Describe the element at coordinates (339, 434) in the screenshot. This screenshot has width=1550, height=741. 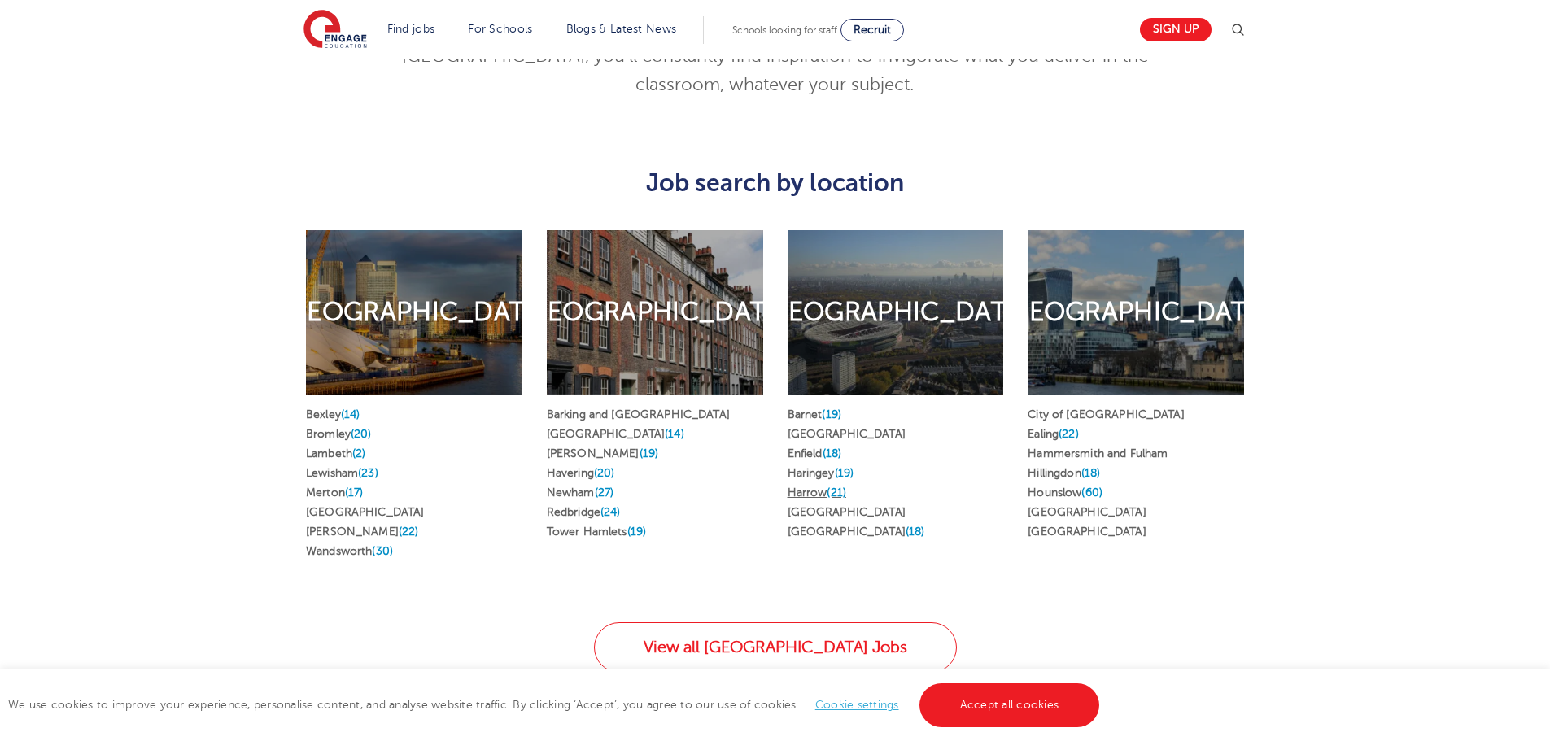
I see `a: Bromley(20)` at that location.